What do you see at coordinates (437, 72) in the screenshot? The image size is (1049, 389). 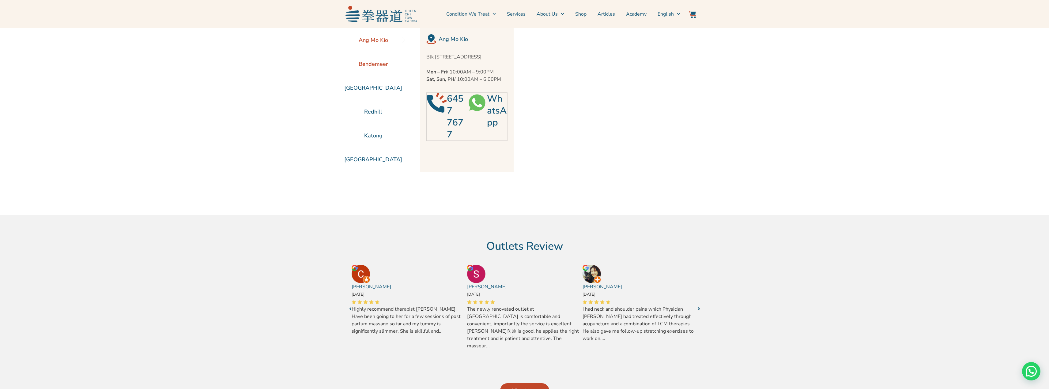 I see `strong: Mon – Fri` at bounding box center [437, 72].